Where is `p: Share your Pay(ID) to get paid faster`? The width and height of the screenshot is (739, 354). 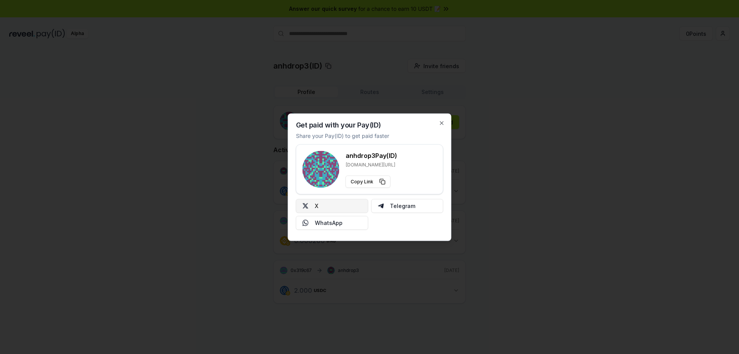 p: Share your Pay(ID) to get paid faster is located at coordinates (343, 135).